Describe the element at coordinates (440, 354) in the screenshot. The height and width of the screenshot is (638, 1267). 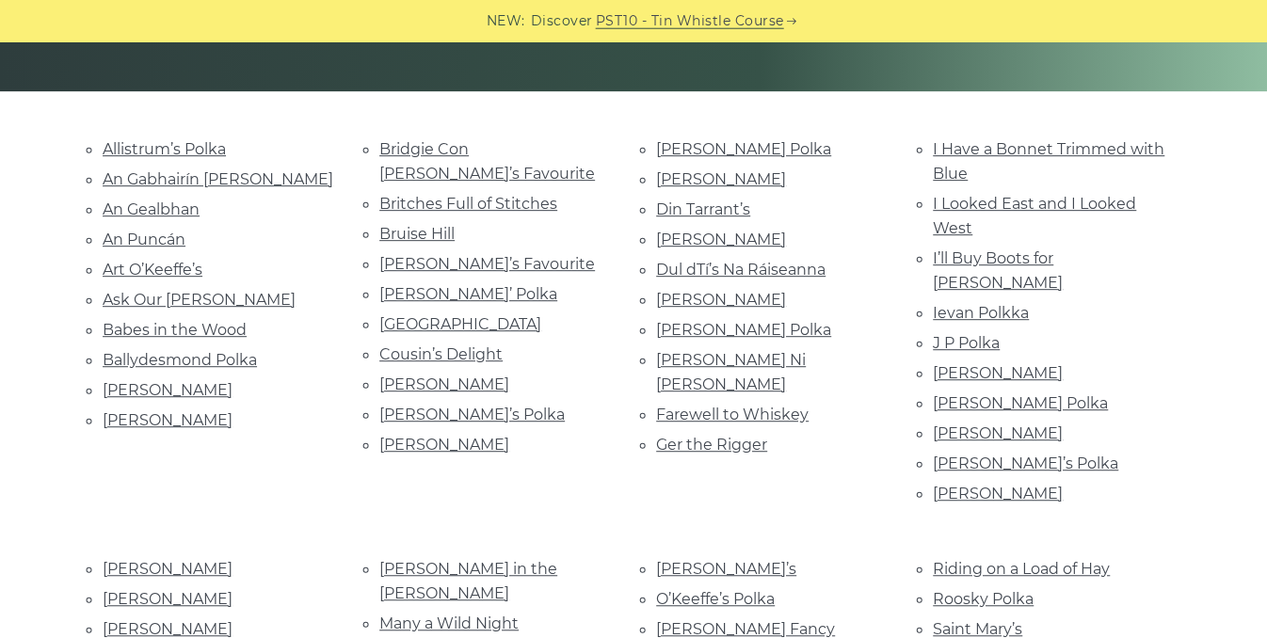
I see `a: Cousin’s Delight` at that location.